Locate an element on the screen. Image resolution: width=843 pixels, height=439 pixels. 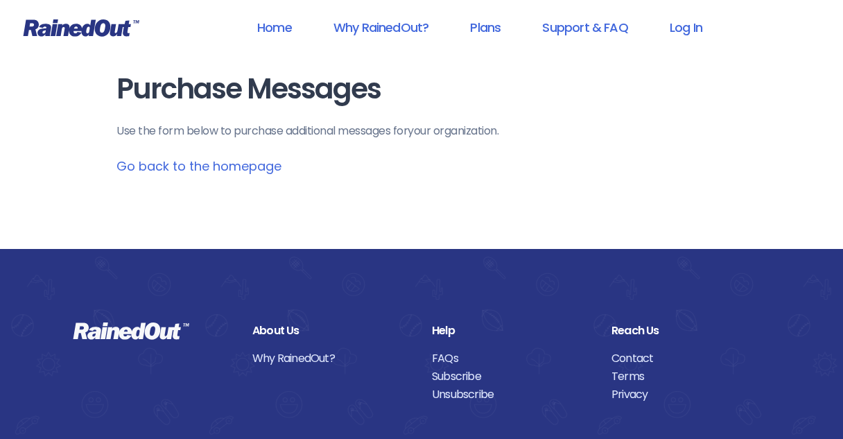
a: FAQs is located at coordinates (511, 358).